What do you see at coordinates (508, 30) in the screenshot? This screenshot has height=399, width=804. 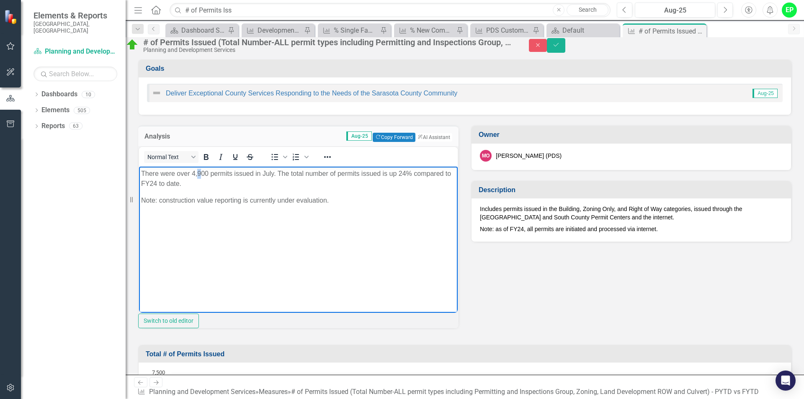 I see `div: PDS Customer Service (Copy) w/ Accela` at bounding box center [508, 30].